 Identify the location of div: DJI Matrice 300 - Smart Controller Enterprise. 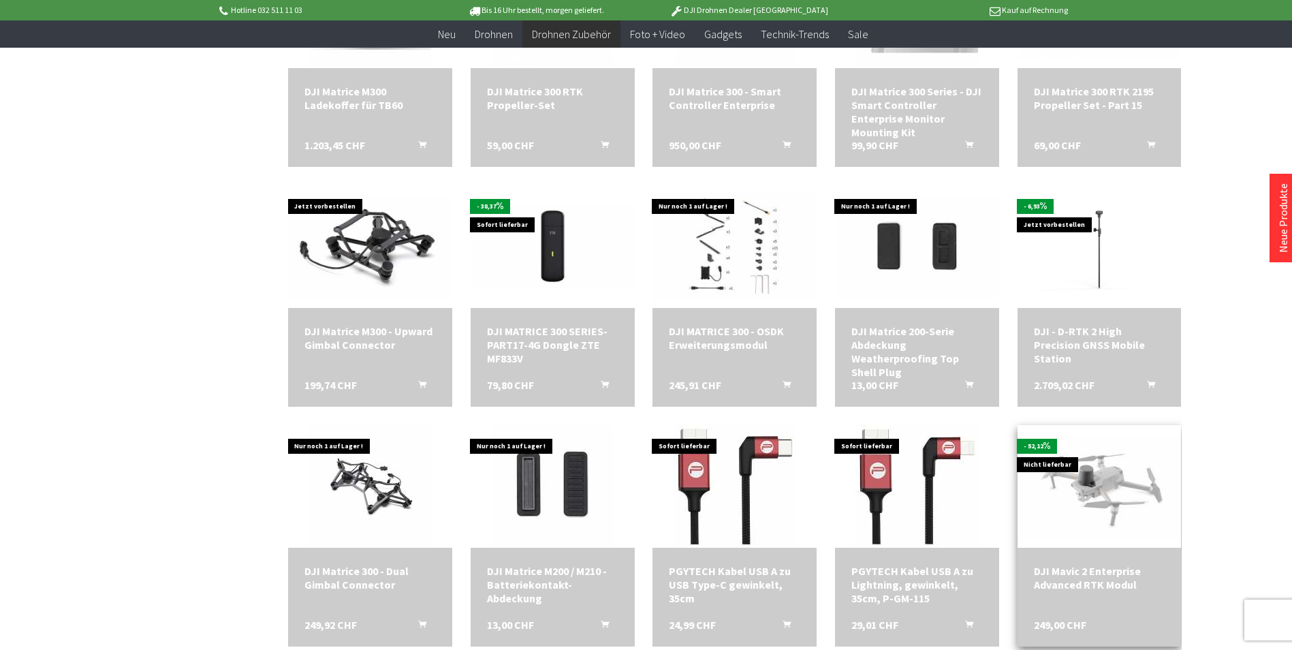
(734, 98).